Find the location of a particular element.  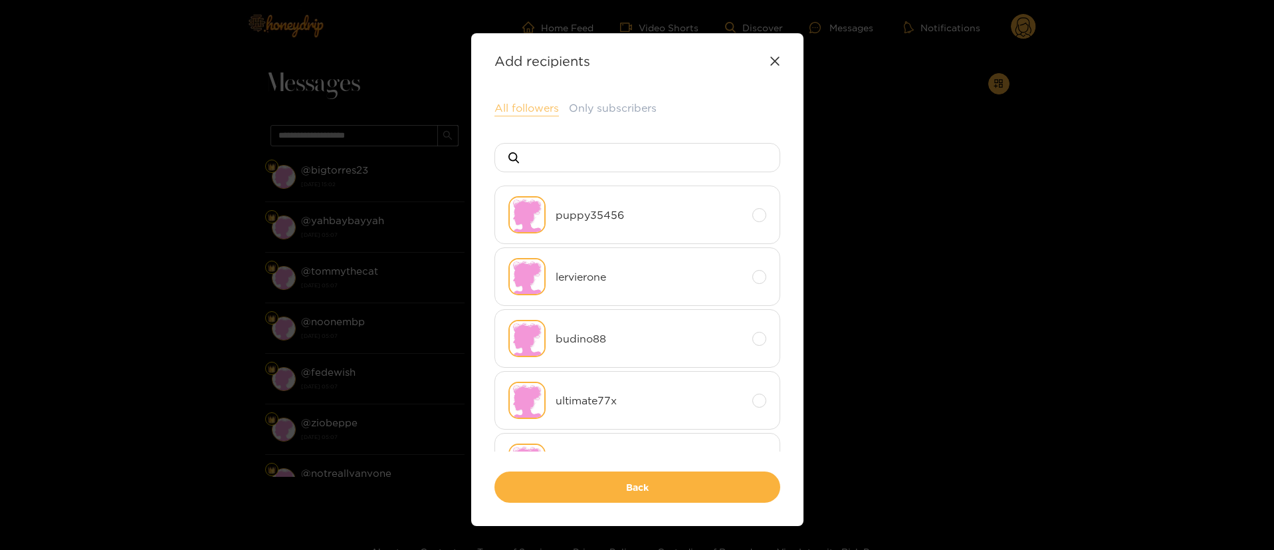

span: lervierone is located at coordinates (649, 276).